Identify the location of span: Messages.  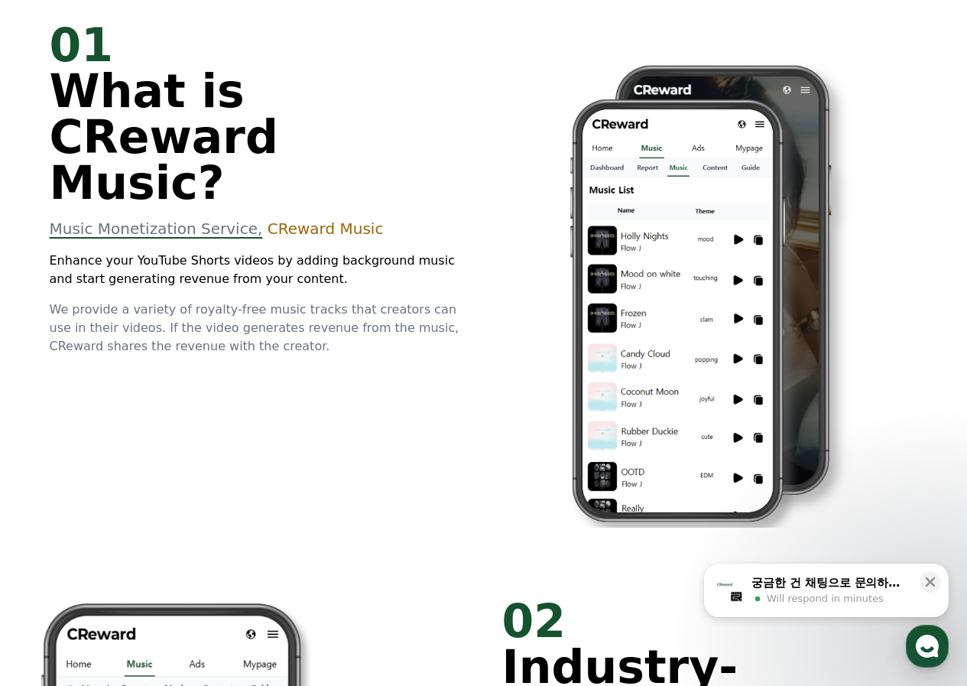
(149, 515).